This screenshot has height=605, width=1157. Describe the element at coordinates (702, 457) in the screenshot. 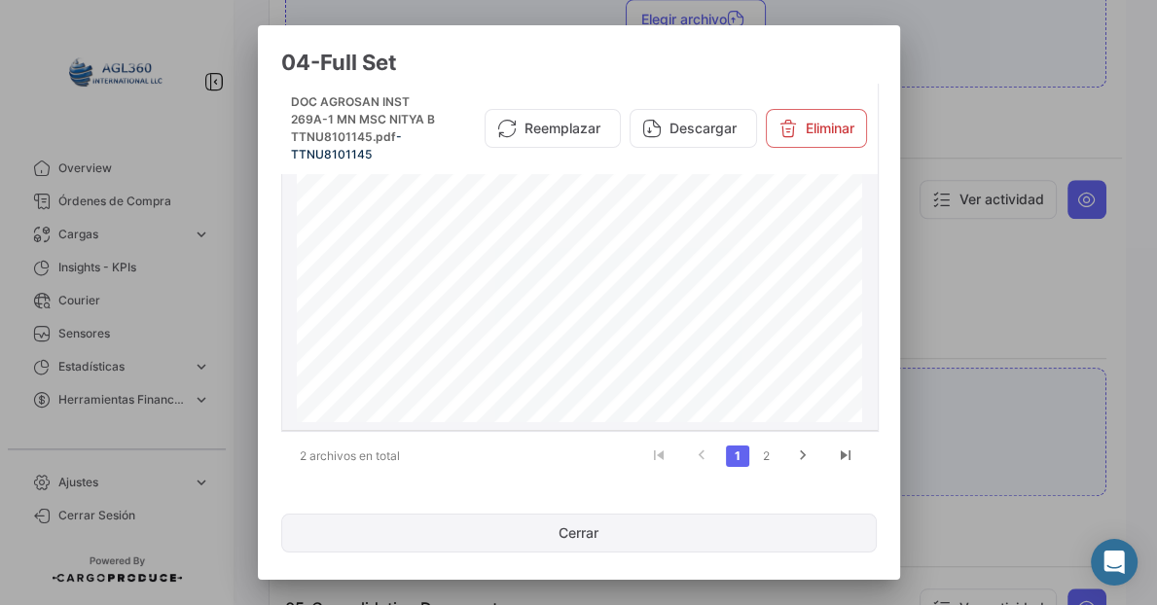

I see `a: go to previous page` at that location.